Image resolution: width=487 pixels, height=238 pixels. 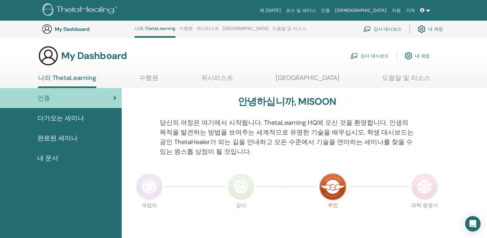 I want to click on p: 주인, so click(x=333, y=216).